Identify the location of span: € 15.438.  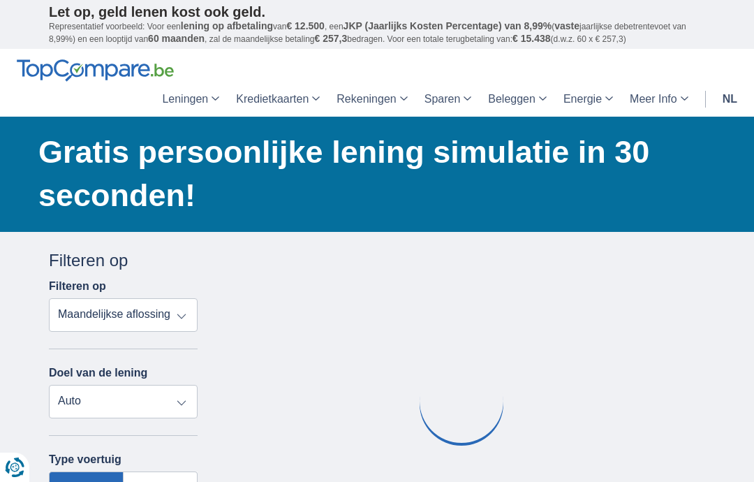
(532, 38).